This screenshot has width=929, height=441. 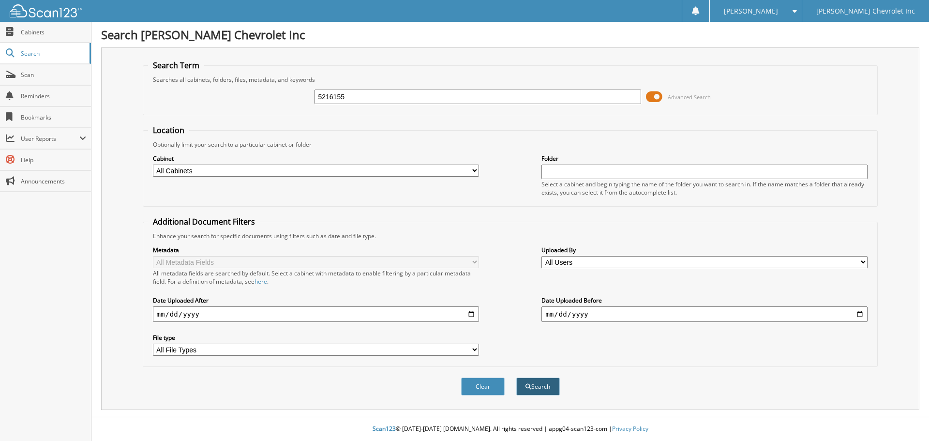 I want to click on label: Date Uploaded After, so click(x=316, y=300).